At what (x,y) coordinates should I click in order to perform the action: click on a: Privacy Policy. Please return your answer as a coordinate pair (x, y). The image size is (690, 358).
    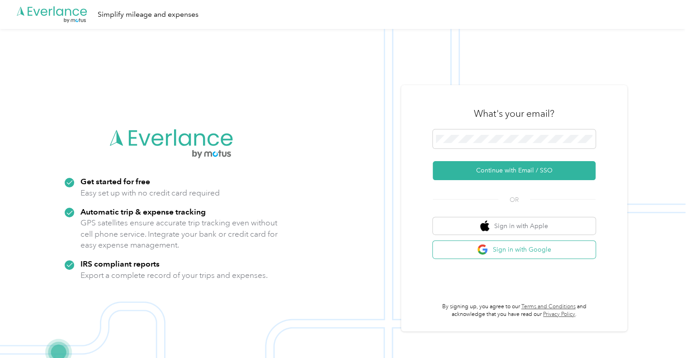
    Looking at the image, I should click on (559, 314).